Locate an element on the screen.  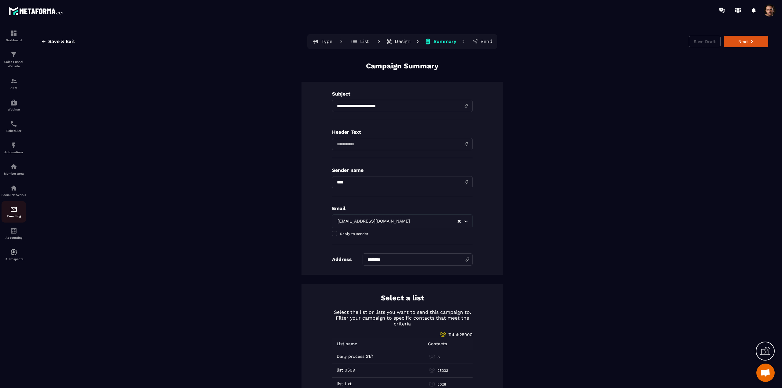
p: Email is located at coordinates (402, 208).